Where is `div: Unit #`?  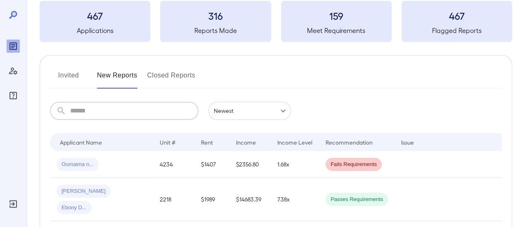
div: Unit # is located at coordinates (167, 142).